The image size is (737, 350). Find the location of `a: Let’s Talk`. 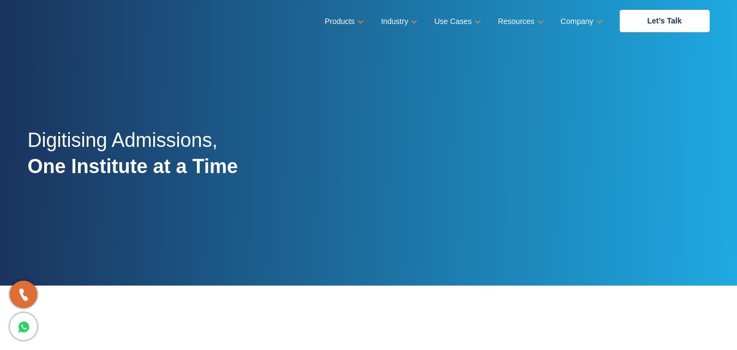

a: Let’s Talk is located at coordinates (665, 21).